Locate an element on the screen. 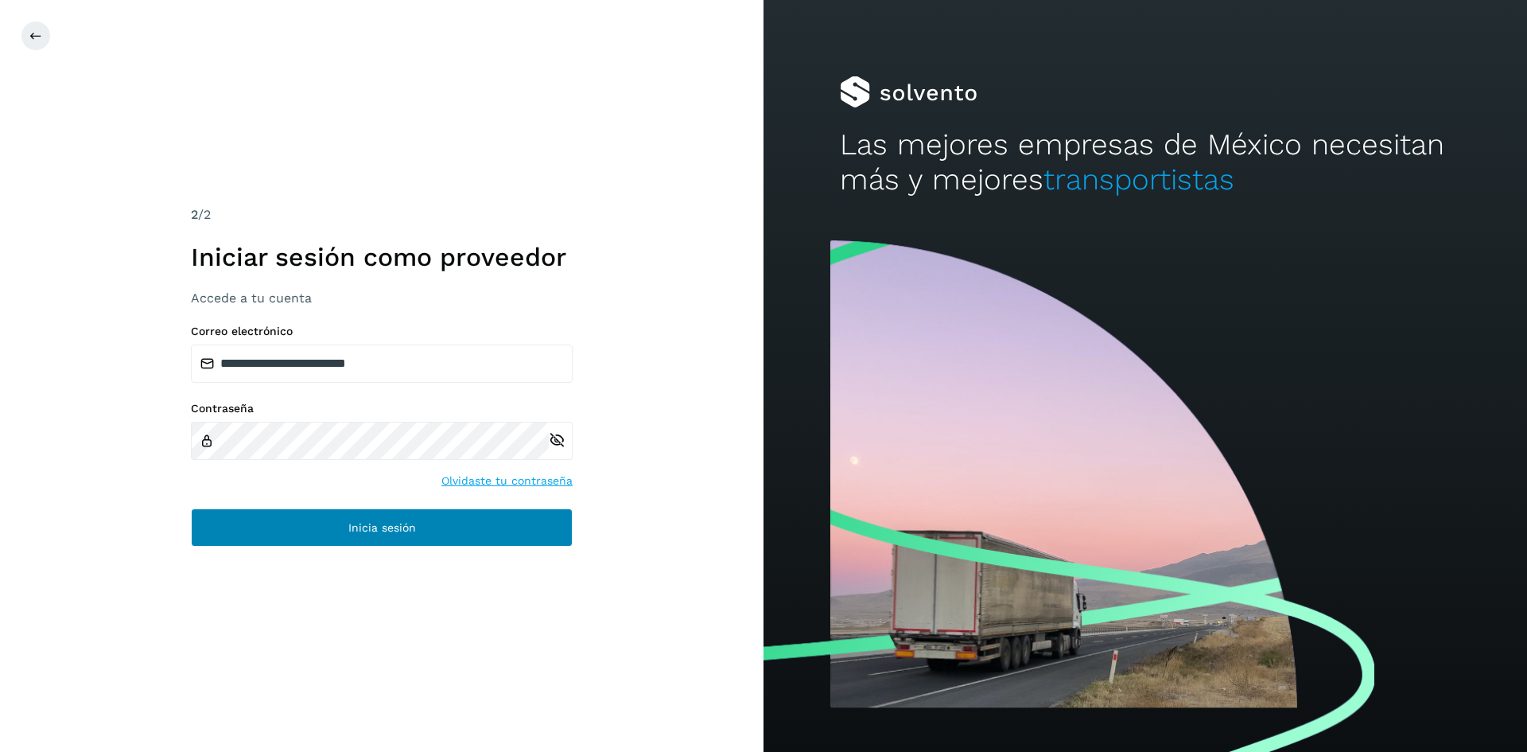  h2: Las mejores empresas de México necesitan más y mejores is located at coordinates (1145, 162).